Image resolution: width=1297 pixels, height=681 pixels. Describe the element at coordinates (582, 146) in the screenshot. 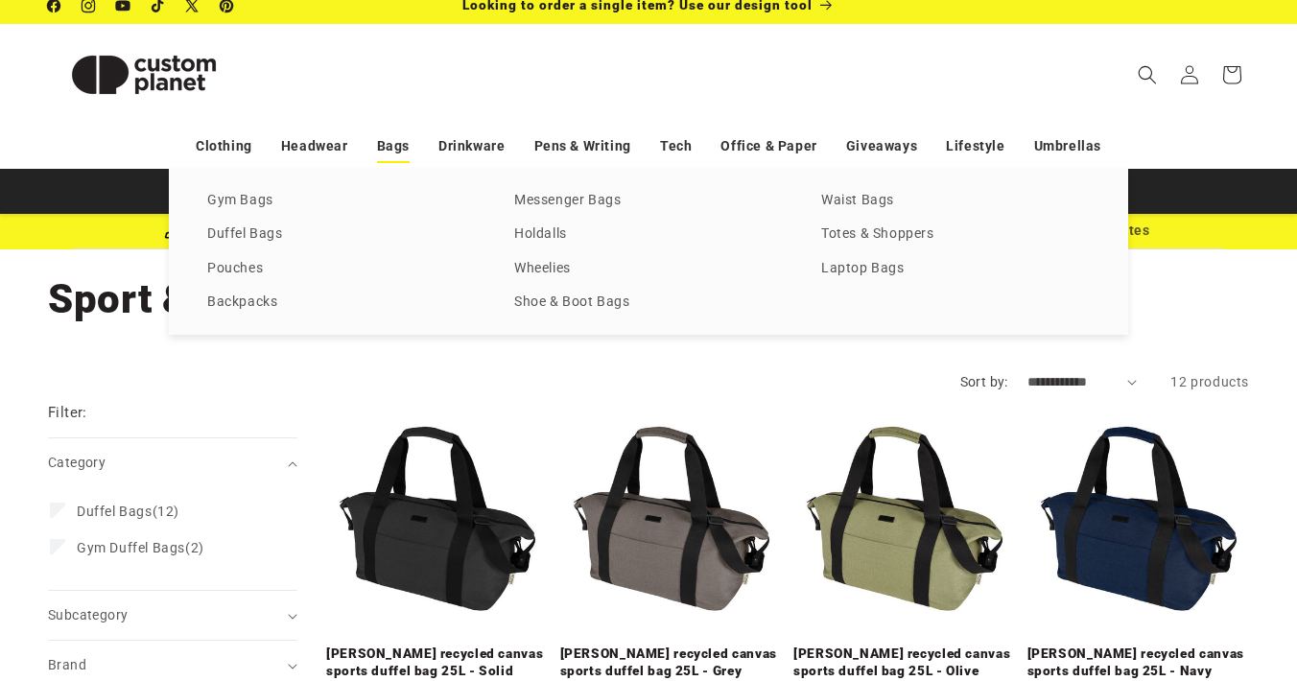

I see `a: Pens & Writing` at that location.